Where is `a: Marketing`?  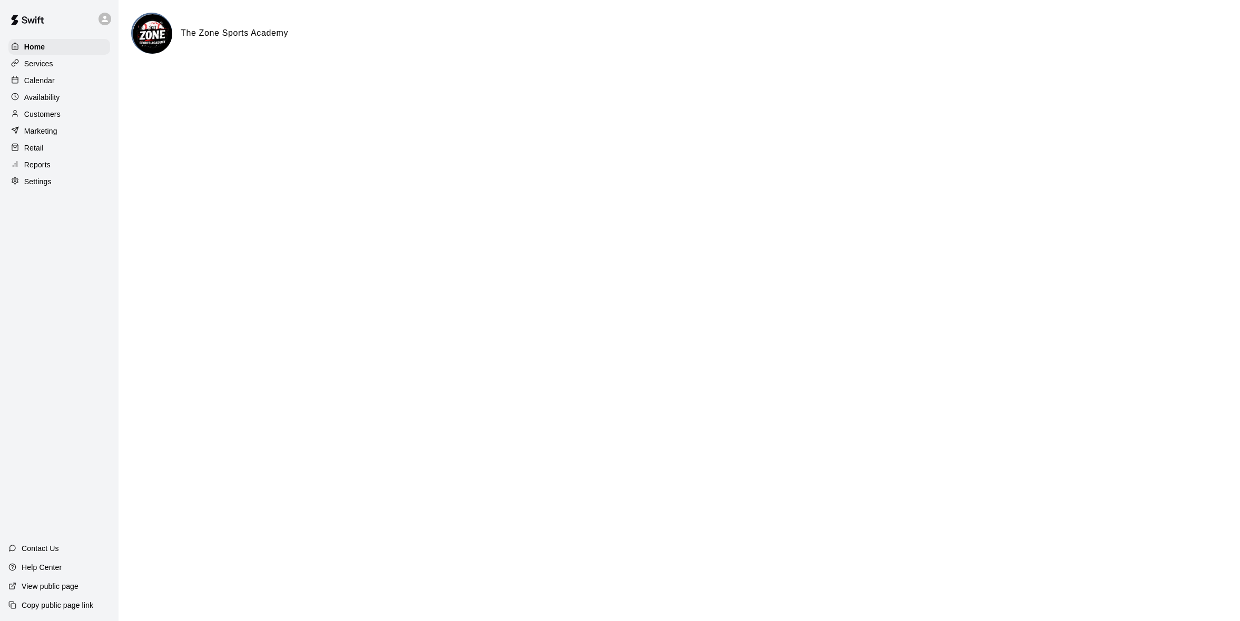
a: Marketing is located at coordinates (59, 131).